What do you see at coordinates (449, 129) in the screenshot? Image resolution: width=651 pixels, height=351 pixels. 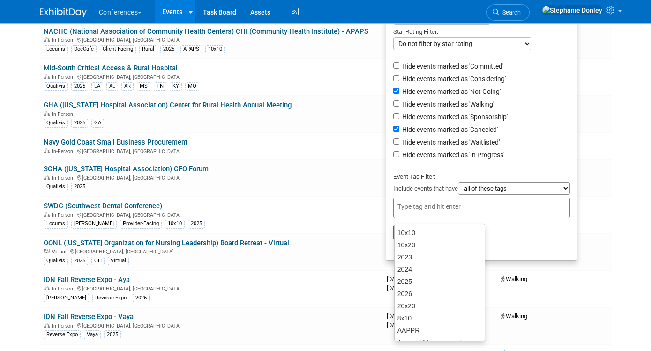 I see `label: Hide events marked as 'Canceled'` at bounding box center [449, 129].